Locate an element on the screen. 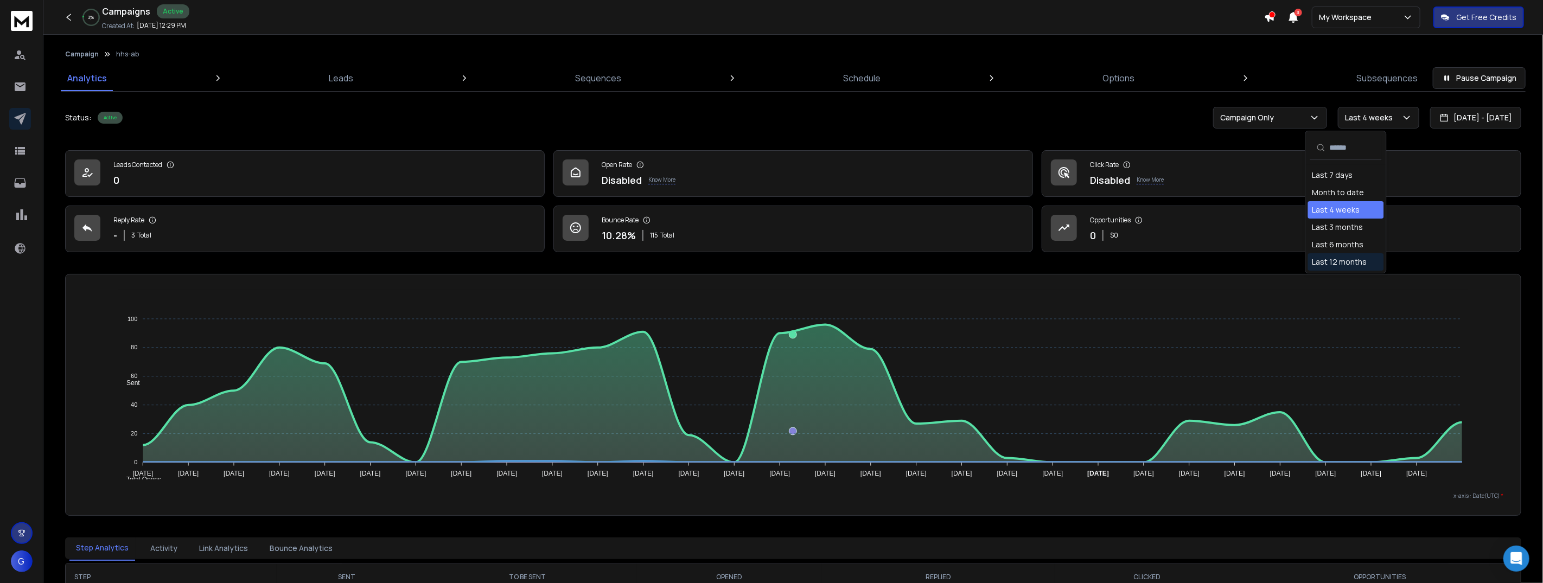 This screenshot has height=583, width=1543. button: Activity is located at coordinates (164, 549).